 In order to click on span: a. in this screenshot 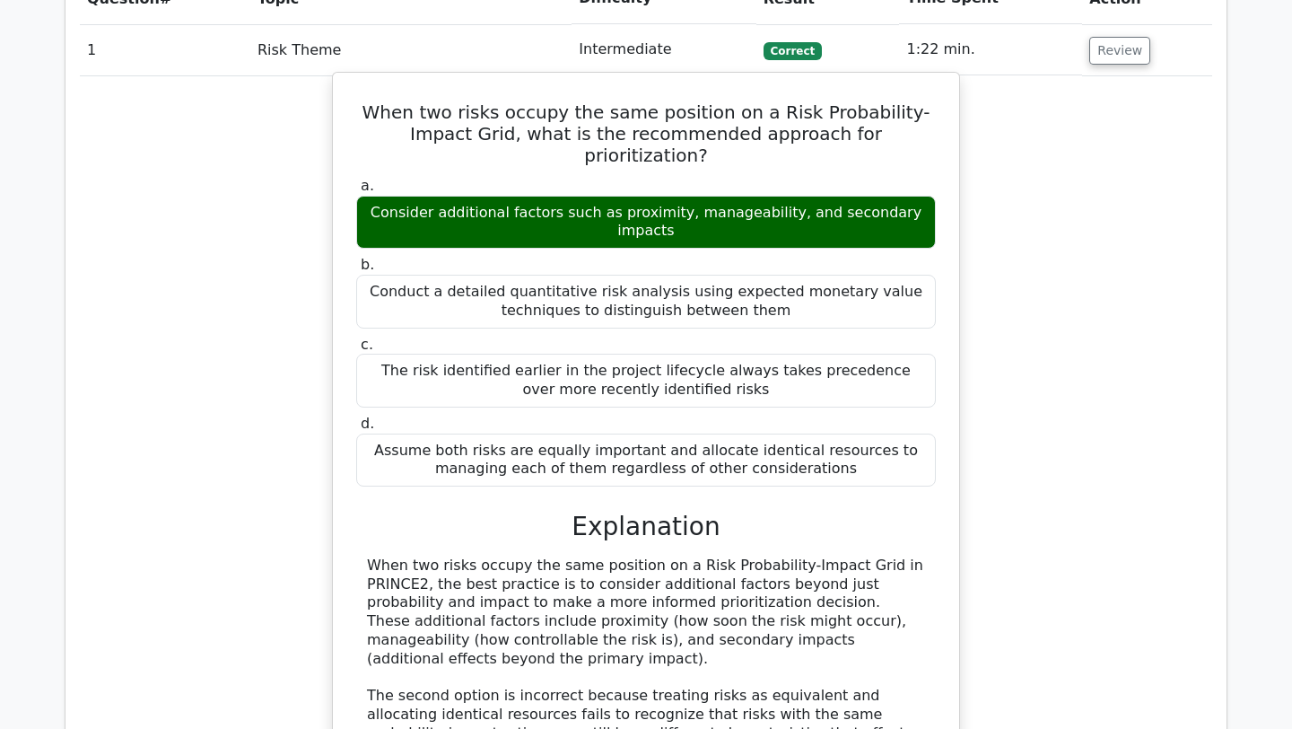, I will do `click(367, 185)`.